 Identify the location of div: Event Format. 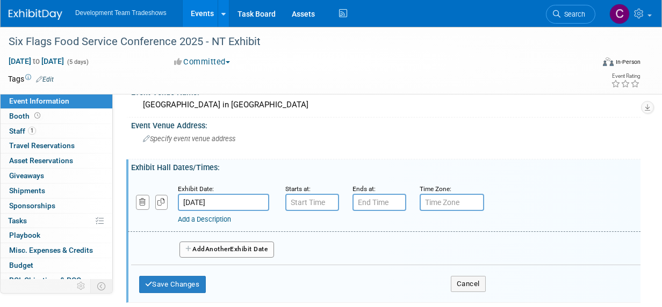
(594, 64).